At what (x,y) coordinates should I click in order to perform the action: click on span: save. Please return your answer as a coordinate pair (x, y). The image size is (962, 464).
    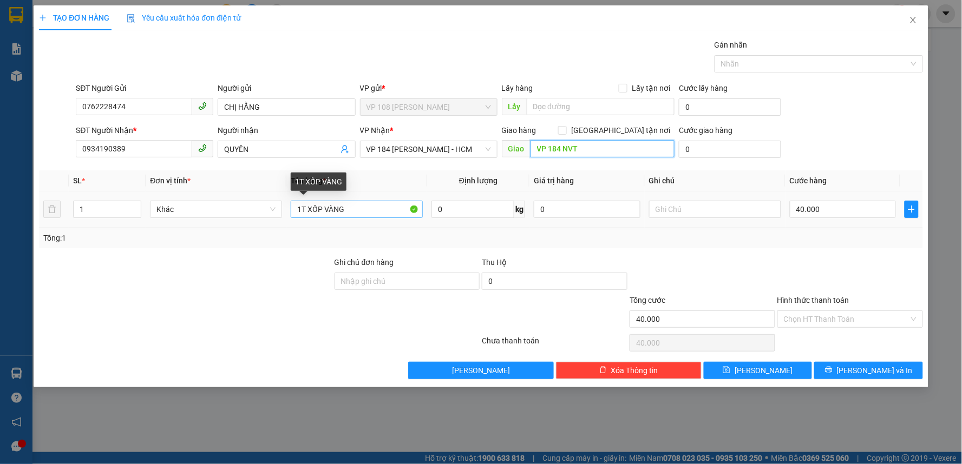
    Looking at the image, I should click on (727, 371).